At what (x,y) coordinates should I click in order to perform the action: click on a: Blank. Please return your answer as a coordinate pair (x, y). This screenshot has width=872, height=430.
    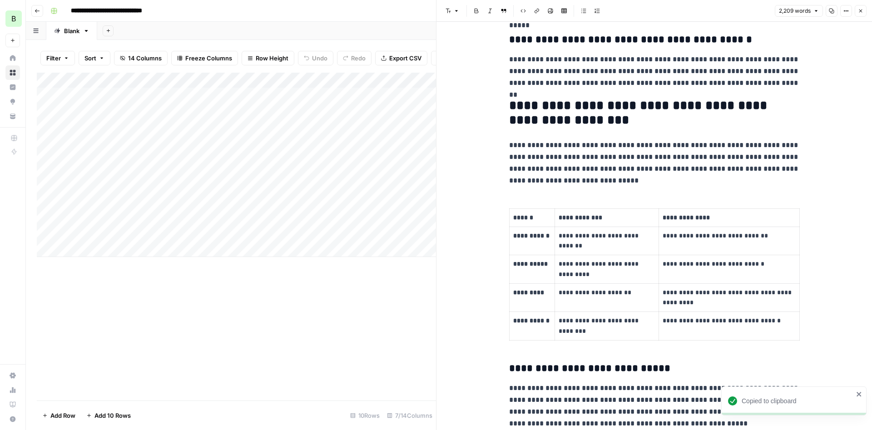
    Looking at the image, I should click on (72, 31).